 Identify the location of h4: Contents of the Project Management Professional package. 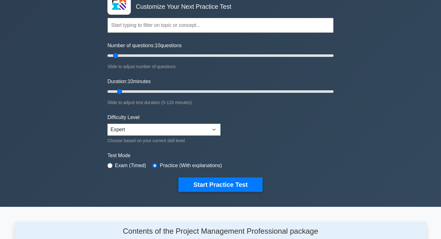
(221, 231).